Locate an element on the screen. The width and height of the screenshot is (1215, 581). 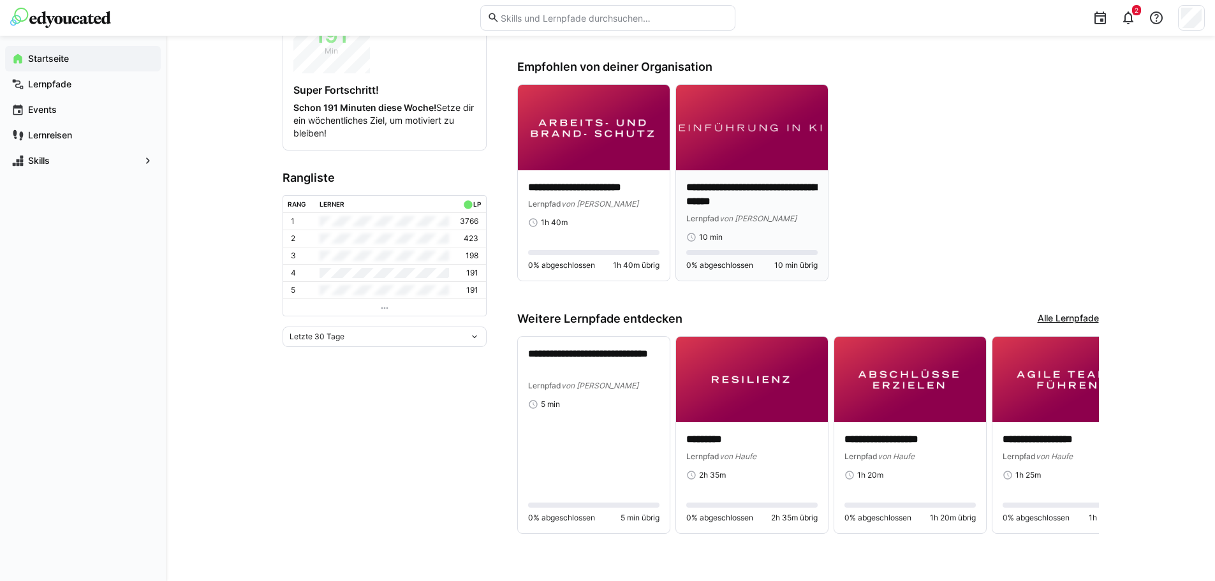
div: LP is located at coordinates (477, 204).